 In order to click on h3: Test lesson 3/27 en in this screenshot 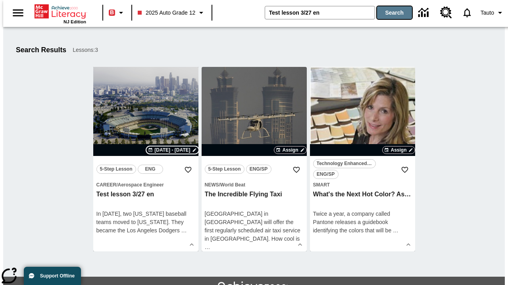, I will do `click(146, 195)`.